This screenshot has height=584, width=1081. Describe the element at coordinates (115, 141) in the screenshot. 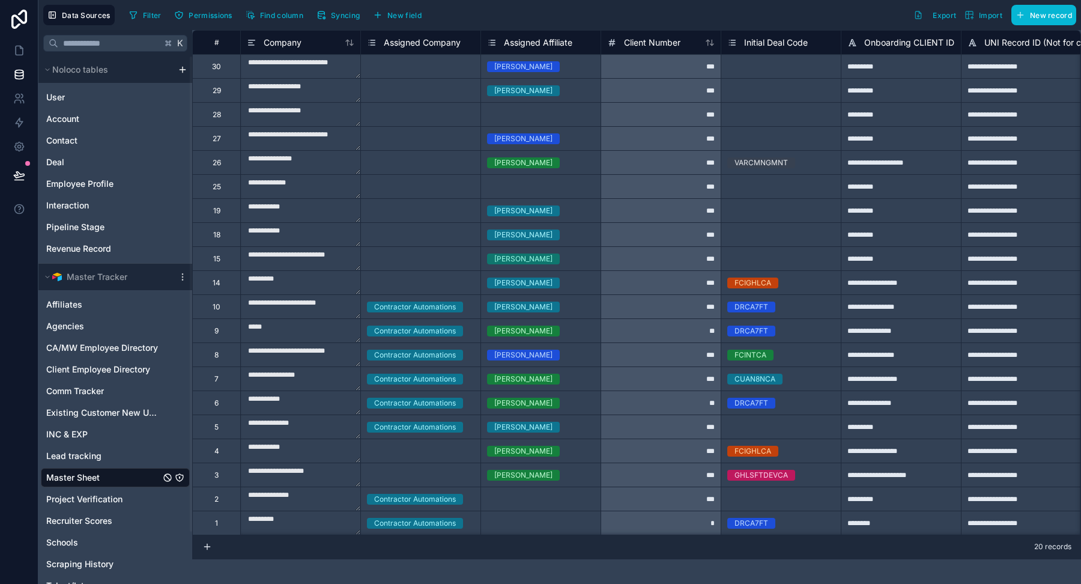

I see `div: Contact` at that location.